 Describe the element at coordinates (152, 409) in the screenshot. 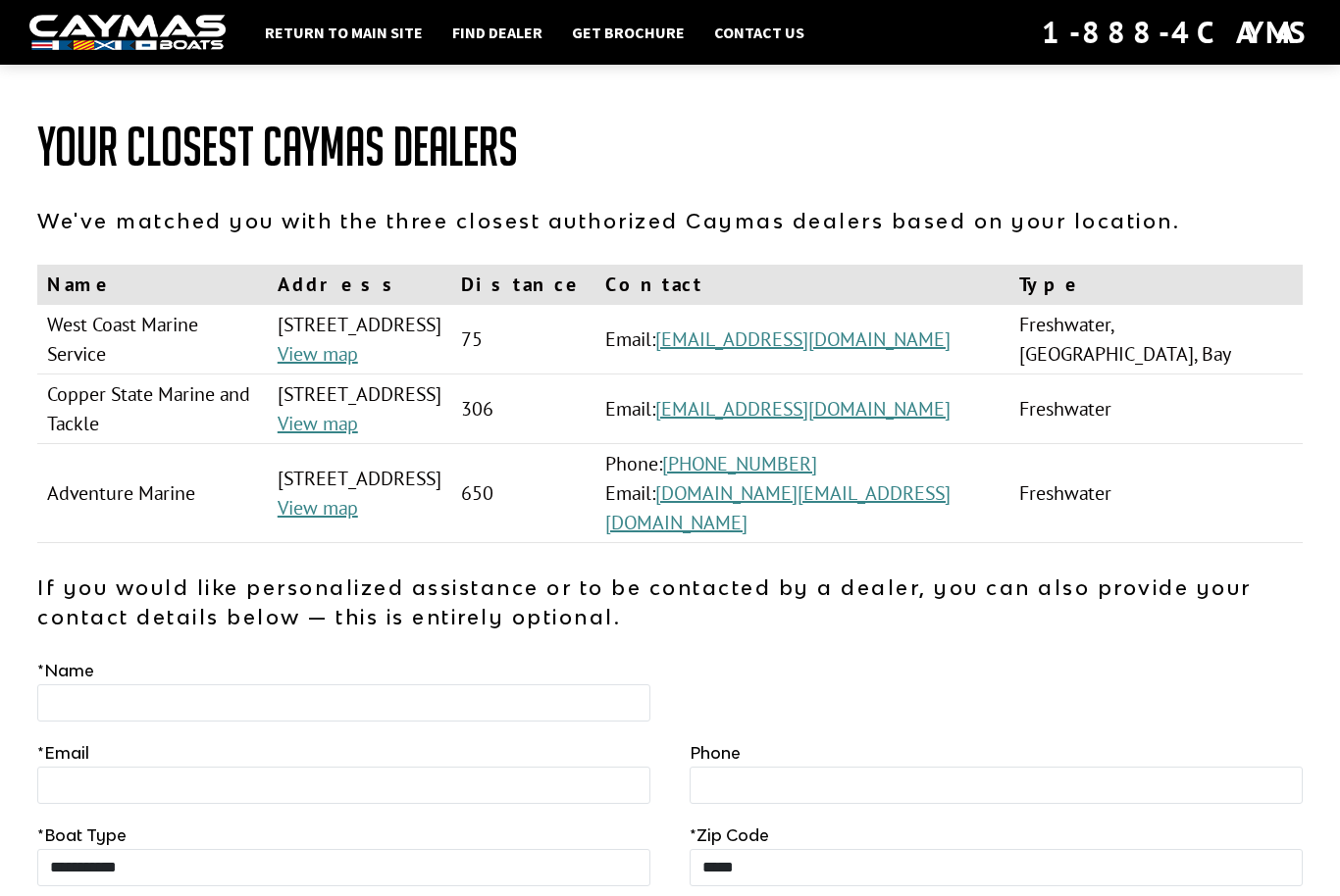

I see `td: Copper State Marine and Tackle` at that location.